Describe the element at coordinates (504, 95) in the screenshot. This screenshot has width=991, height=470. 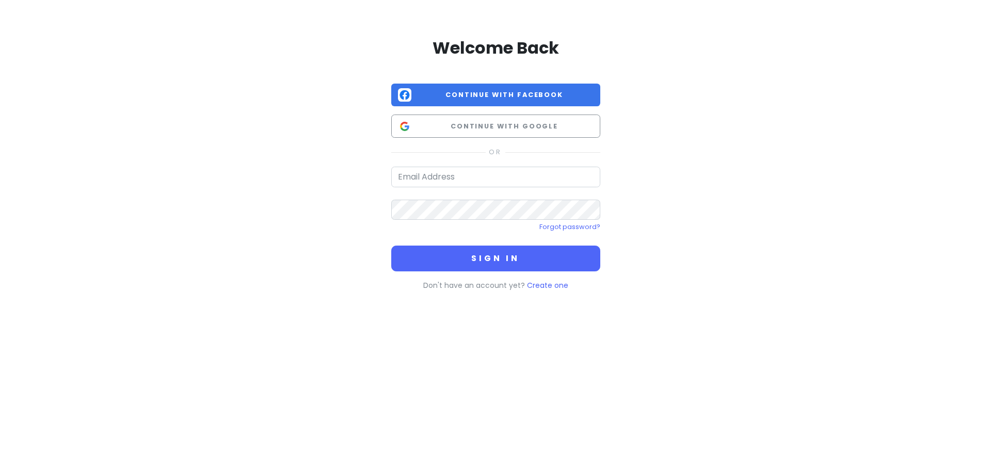
I see `span: Continue with Facebook` at that location.